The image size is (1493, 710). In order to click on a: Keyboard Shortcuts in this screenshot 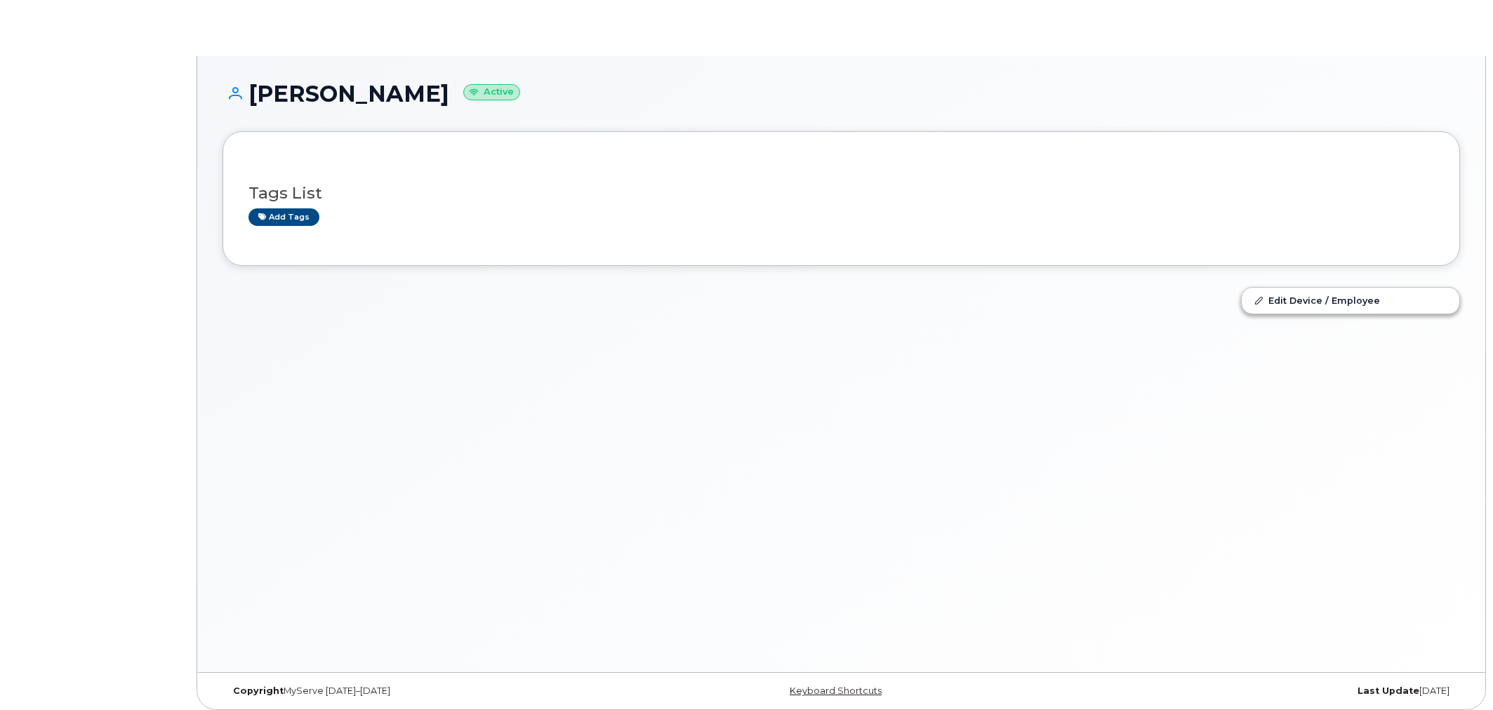, I will do `click(835, 691)`.